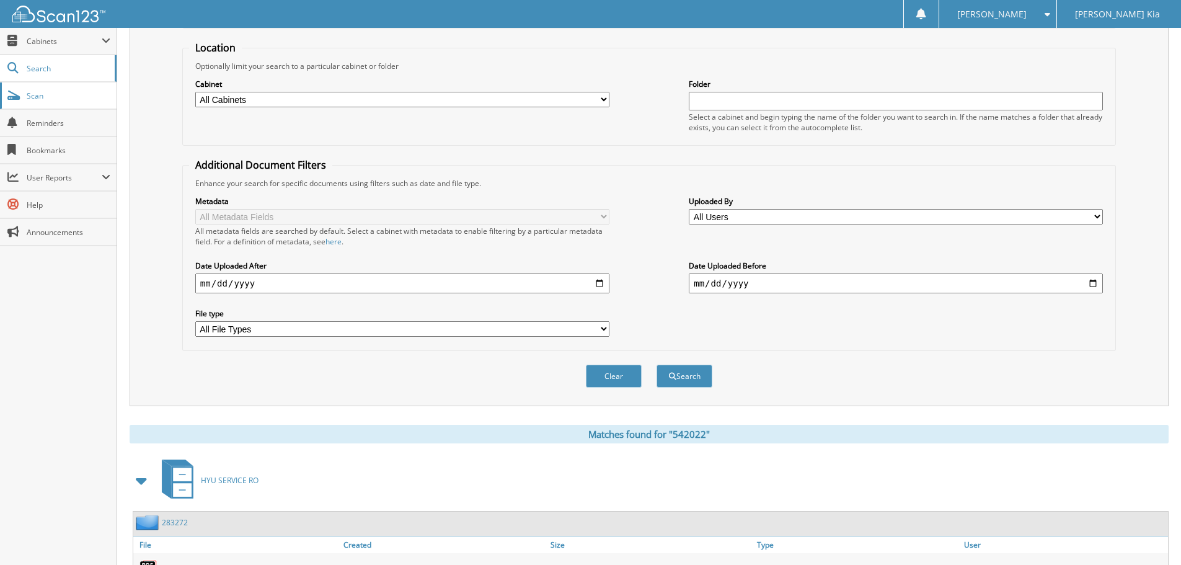  What do you see at coordinates (896, 122) in the screenshot?
I see `div: Select a cabinet and begin typing the name of the folder you want to search in. If the name match...` at bounding box center [896, 122].